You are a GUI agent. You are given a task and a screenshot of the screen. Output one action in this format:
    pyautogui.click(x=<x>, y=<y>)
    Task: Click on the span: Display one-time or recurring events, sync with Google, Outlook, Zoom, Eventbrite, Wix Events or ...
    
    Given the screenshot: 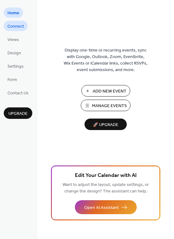 What is the action you would take?
    pyautogui.click(x=106, y=60)
    